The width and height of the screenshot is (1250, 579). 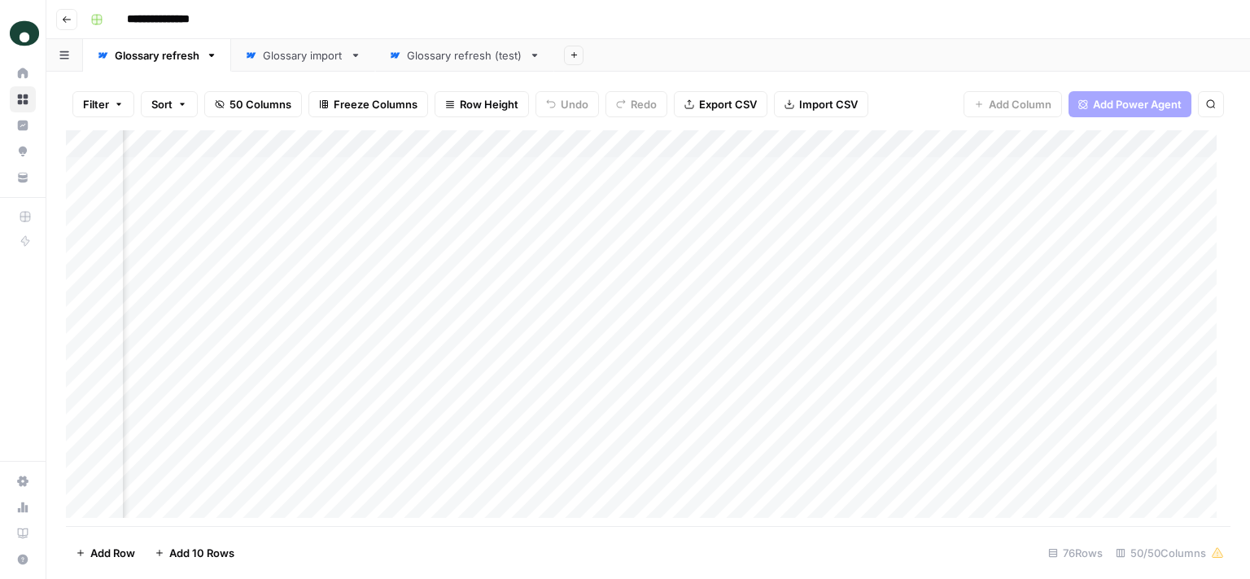 What do you see at coordinates (1020, 104) in the screenshot?
I see `span: Add Column` at bounding box center [1020, 104].